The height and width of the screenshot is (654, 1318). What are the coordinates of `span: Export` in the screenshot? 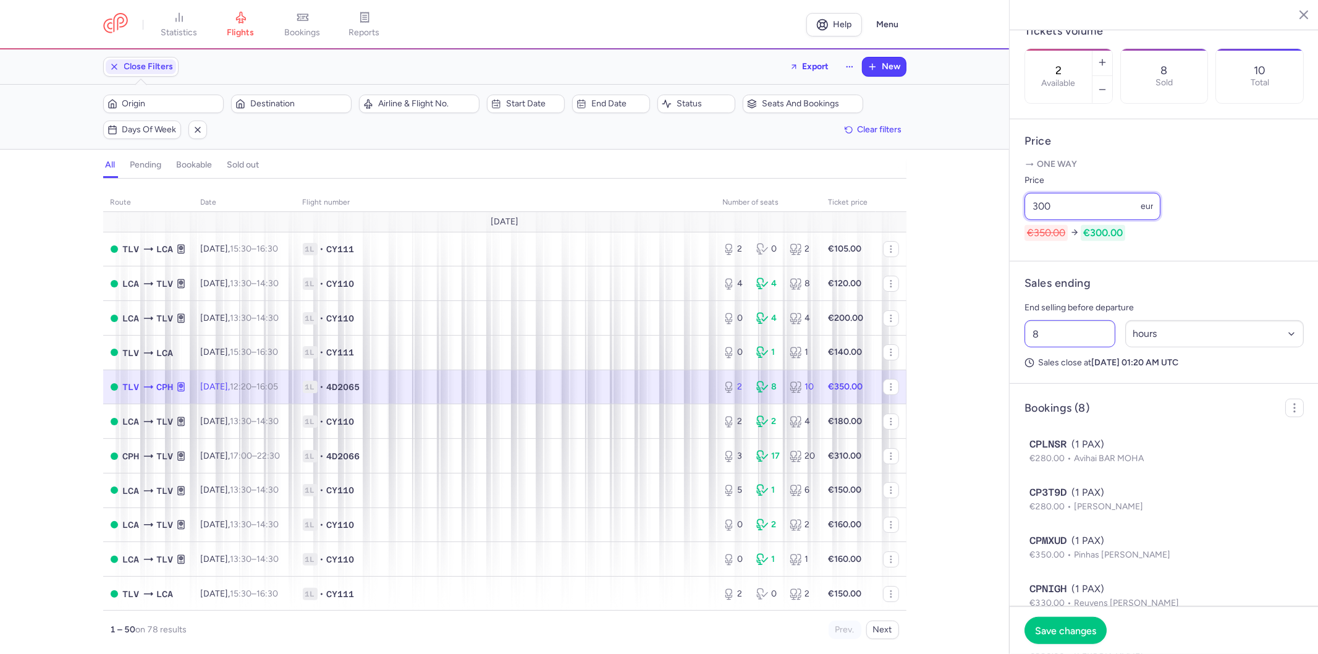 It's located at (816, 66).